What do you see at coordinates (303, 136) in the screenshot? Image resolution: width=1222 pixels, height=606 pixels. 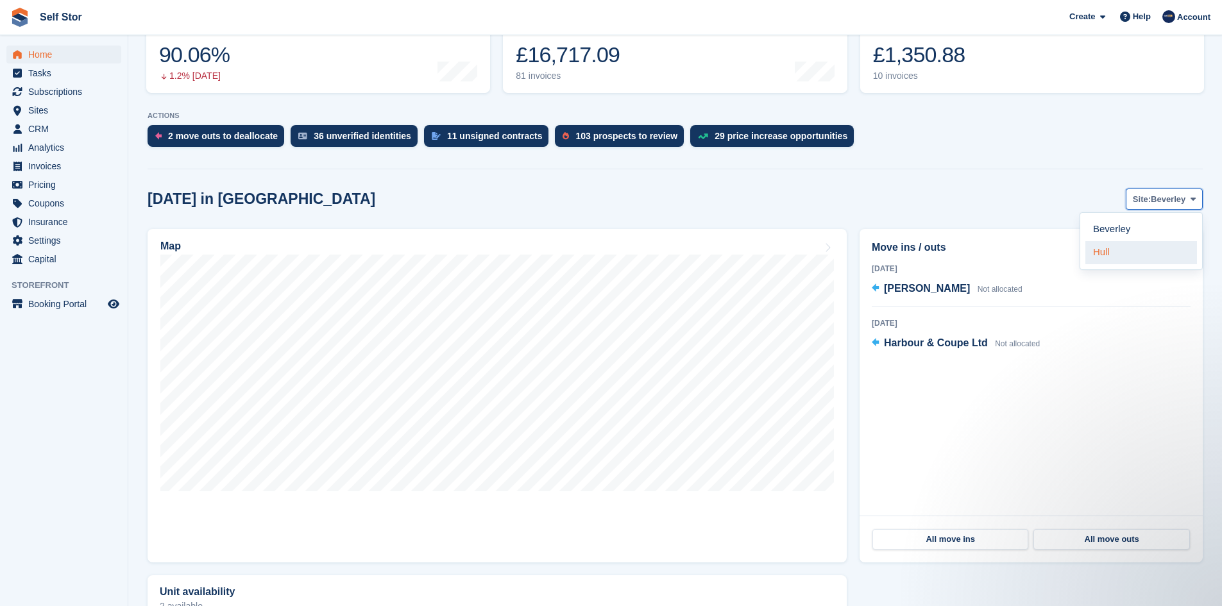 I see `img: verify_identity-adf6edd0f0f0b5bbfe63781bf79b02c33cf7c696d77639b501bdc392416b5a36.svg` at bounding box center [303, 136].